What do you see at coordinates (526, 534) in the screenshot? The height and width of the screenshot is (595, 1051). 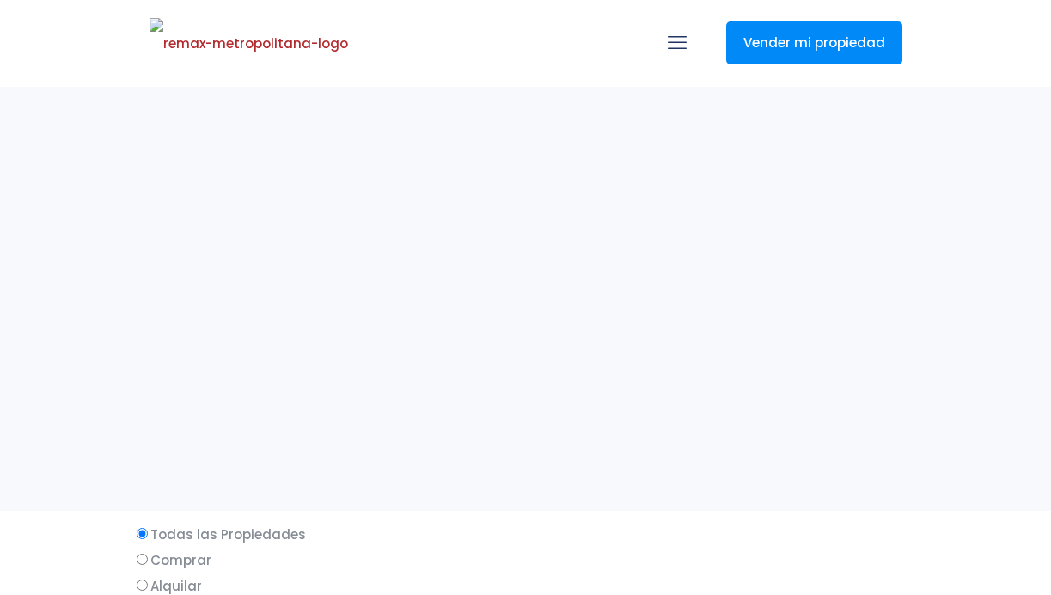 I see `label: Todas las Propiedades` at bounding box center [526, 534].